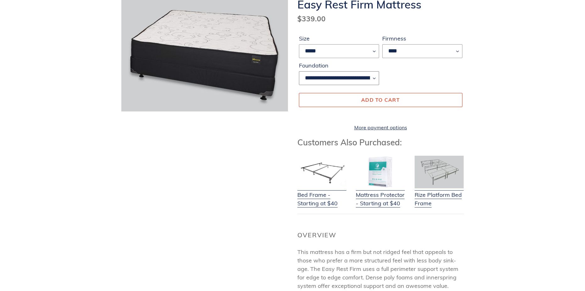 The width and height of the screenshot is (585, 291). Describe the element at coordinates (339, 65) in the screenshot. I see `label: Foundation` at that location.